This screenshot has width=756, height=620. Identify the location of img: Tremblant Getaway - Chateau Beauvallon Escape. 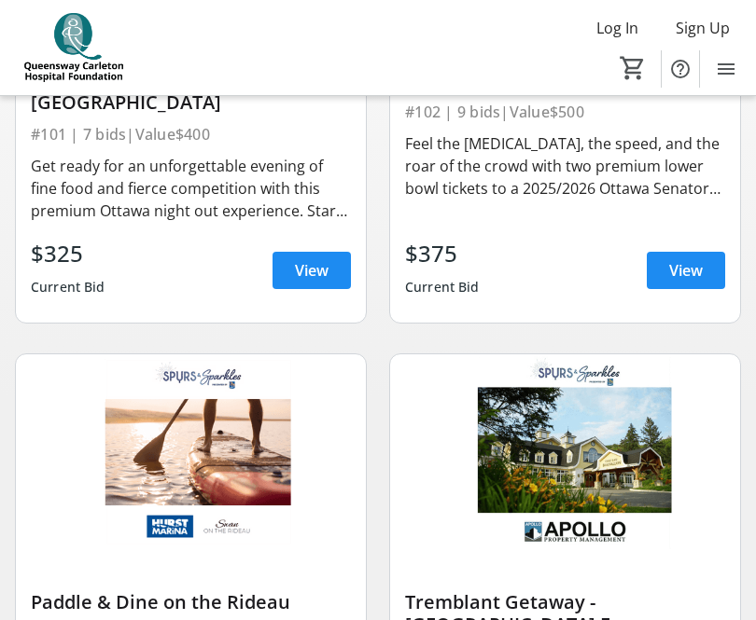
(564, 452).